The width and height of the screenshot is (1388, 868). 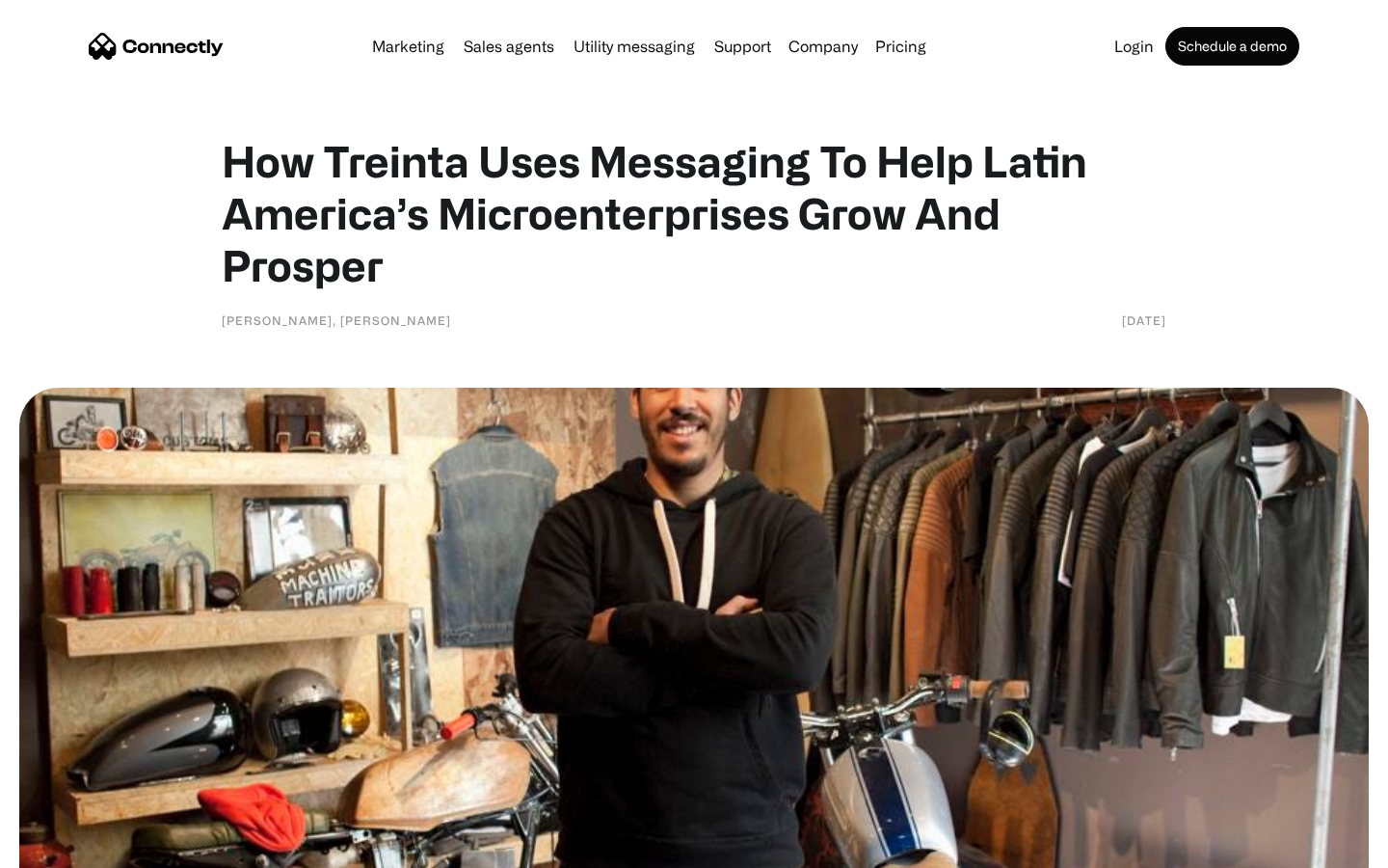 I want to click on ul: Language list, so click(x=77, y=847).